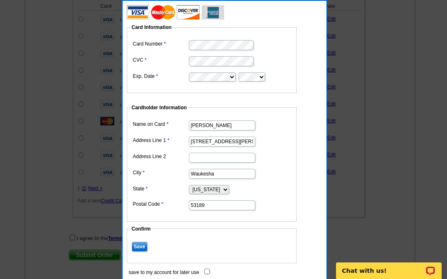 This screenshot has height=279, width=447. I want to click on label: save to my account for later use, so click(164, 273).